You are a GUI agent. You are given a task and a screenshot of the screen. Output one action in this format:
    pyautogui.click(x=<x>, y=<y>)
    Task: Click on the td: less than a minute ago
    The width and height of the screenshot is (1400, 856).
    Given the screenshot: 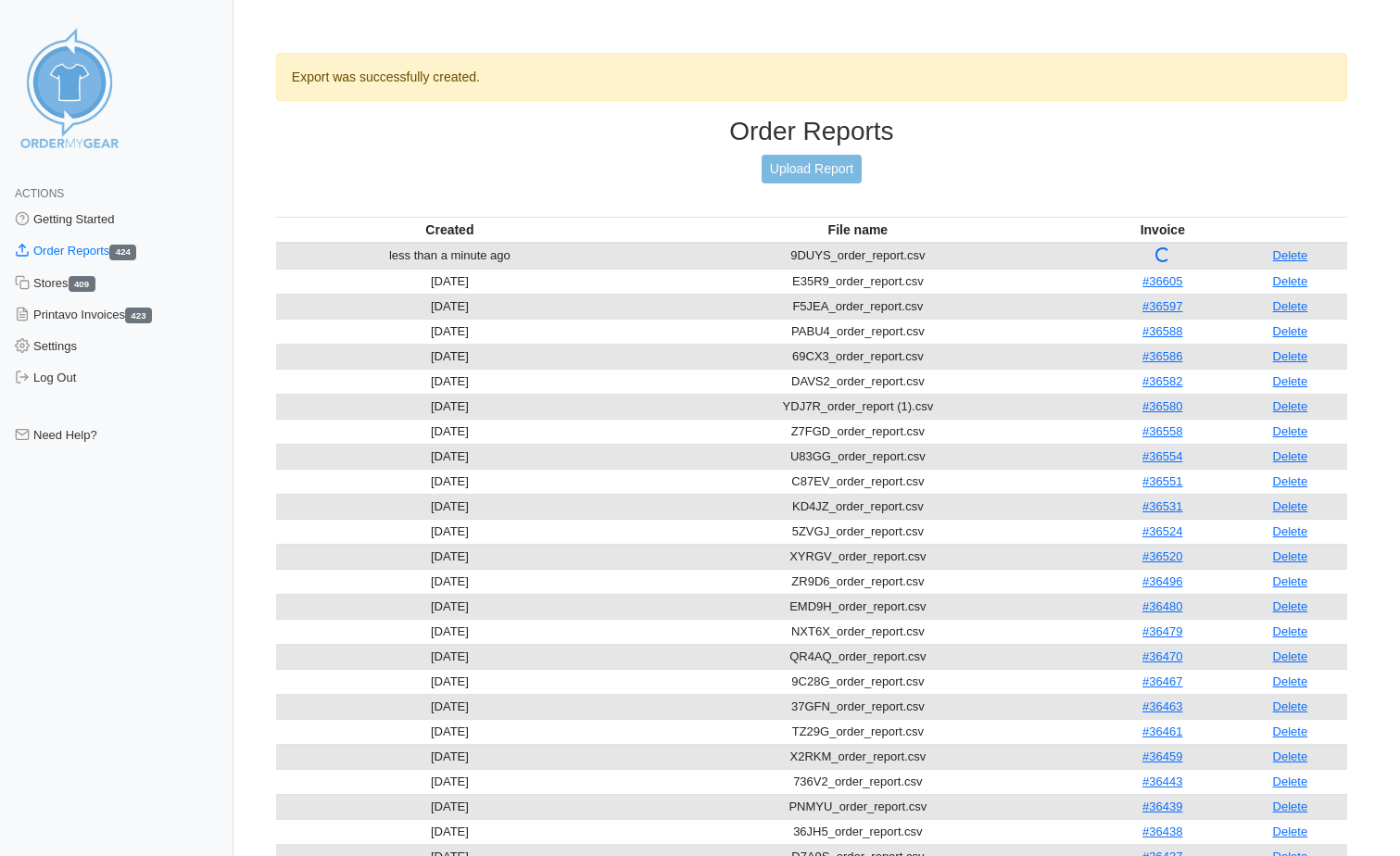 What is the action you would take?
    pyautogui.click(x=450, y=256)
    